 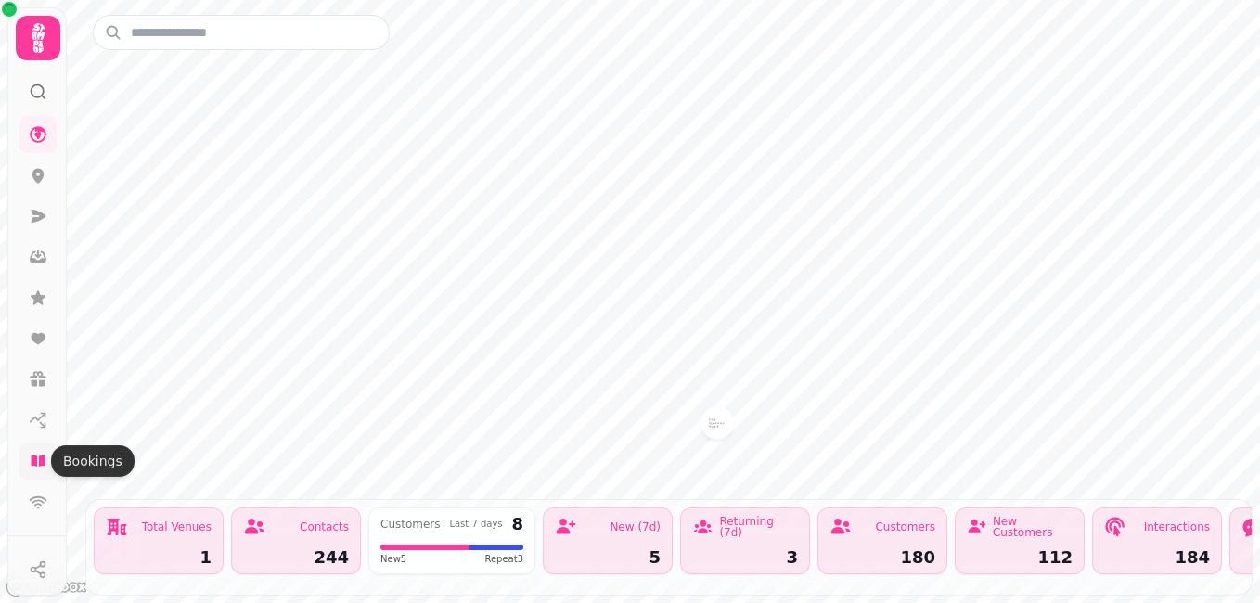 What do you see at coordinates (517, 524) in the screenshot?
I see `div: 8` at bounding box center [517, 524].